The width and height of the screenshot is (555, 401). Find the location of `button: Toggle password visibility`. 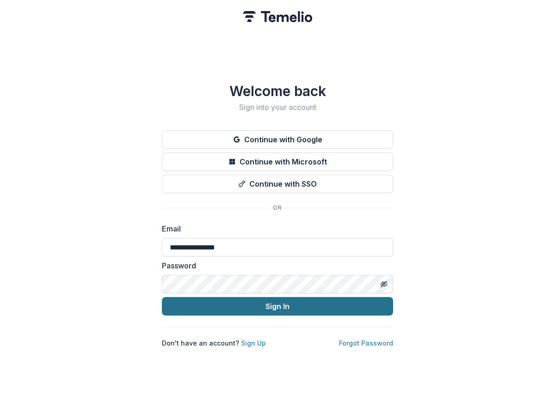

button: Toggle password visibility is located at coordinates (384, 284).